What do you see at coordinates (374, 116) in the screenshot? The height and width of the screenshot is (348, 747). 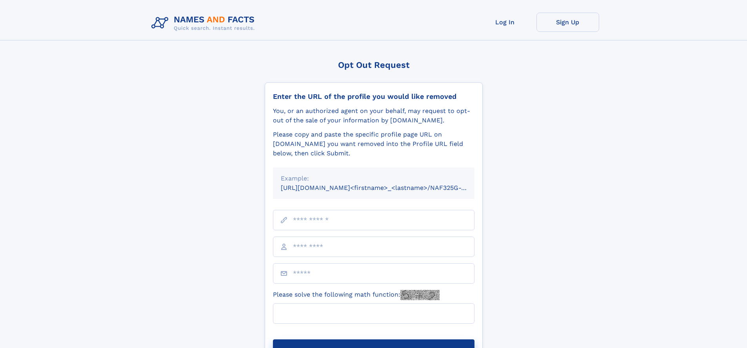 I see `div: You, or an authorized agent on your behalf, may request to opt-out of the sale of your informatio...` at bounding box center [374, 116].